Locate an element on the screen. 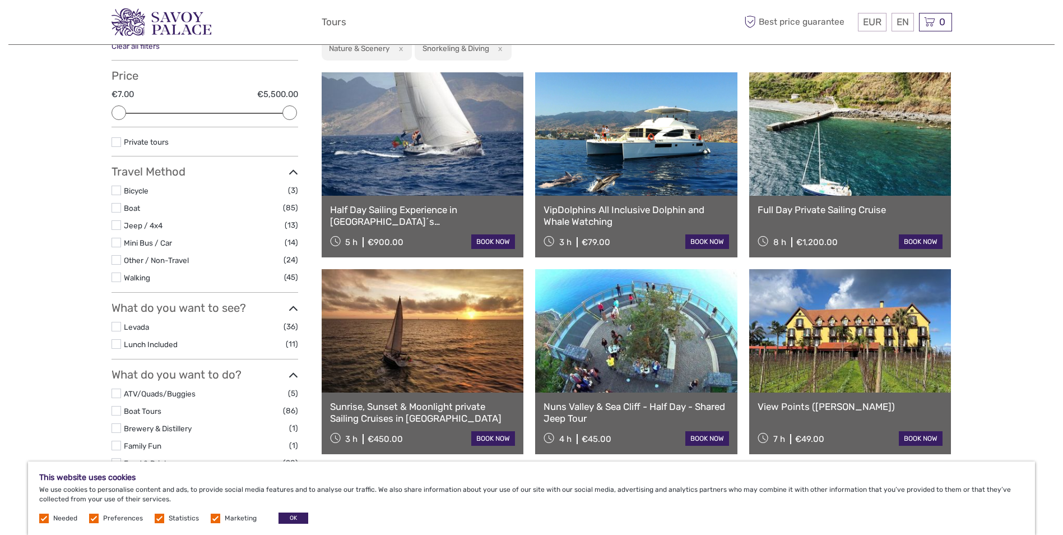  span: (11) is located at coordinates (292, 344).